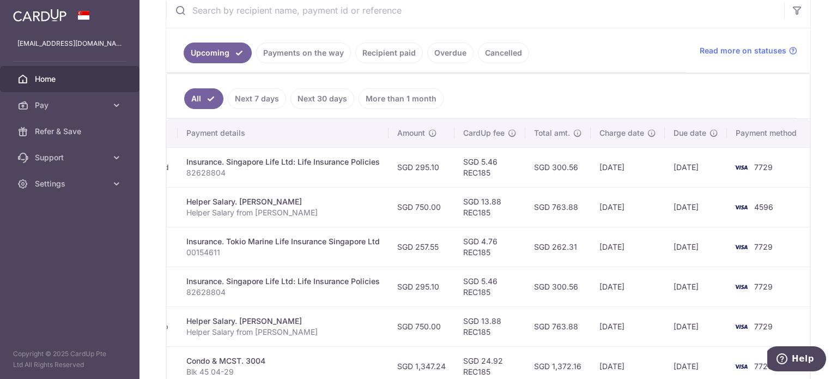 Image resolution: width=837 pixels, height=379 pixels. Describe the element at coordinates (743, 51) in the screenshot. I see `span: Read more on statuses` at that location.